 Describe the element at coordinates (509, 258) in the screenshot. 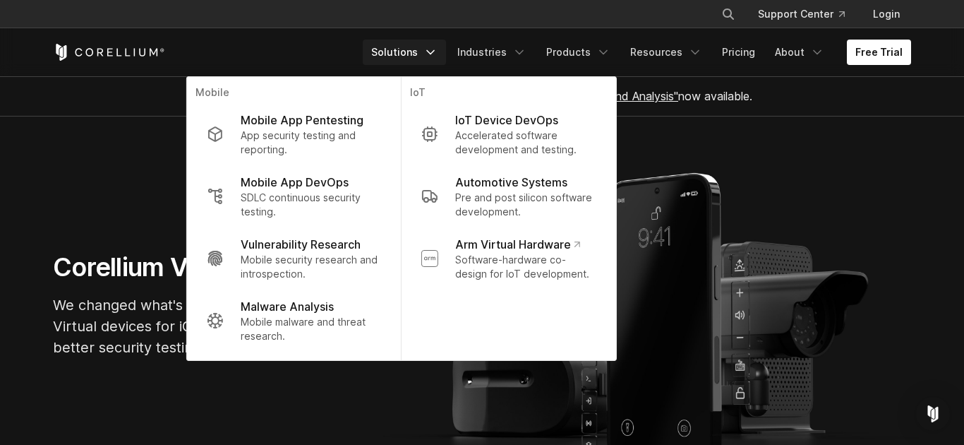

I see `a: Arm Virtual Hardware Software-hardware co-design for IoT development.` at that location.